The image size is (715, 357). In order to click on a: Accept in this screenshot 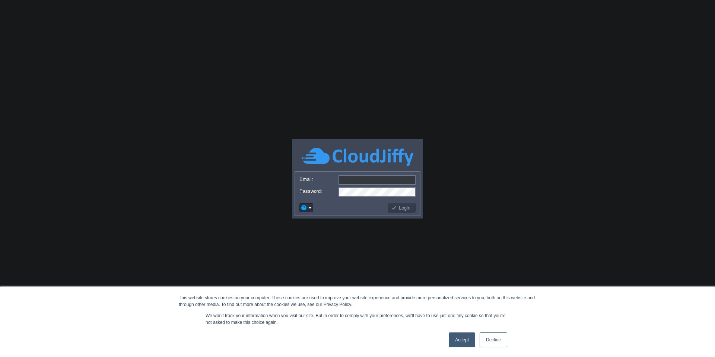, I will do `click(462, 340)`.